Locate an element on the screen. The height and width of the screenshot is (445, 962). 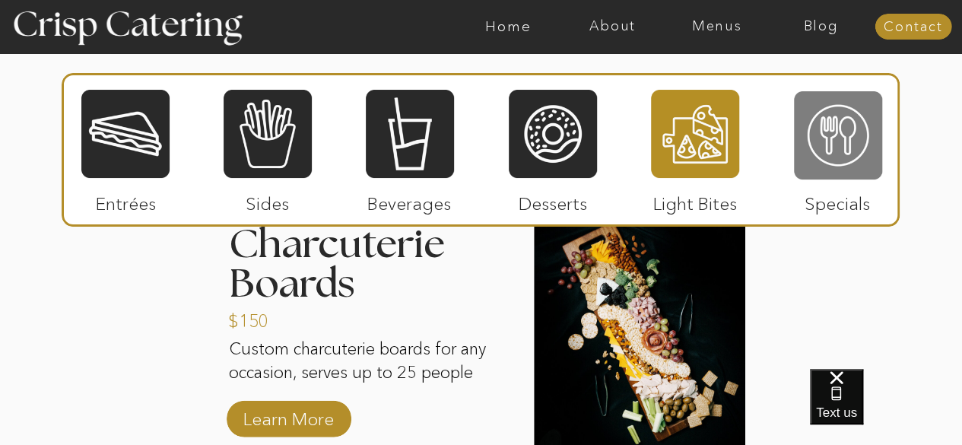
nav: Menus is located at coordinates (717, 27).